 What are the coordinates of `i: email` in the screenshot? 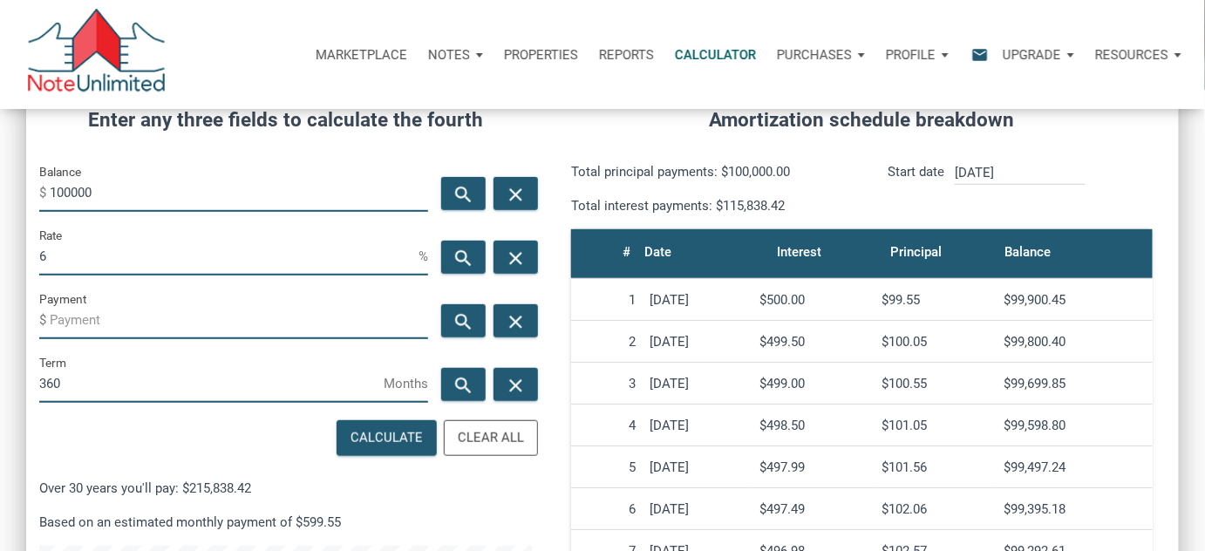 It's located at (980, 54).